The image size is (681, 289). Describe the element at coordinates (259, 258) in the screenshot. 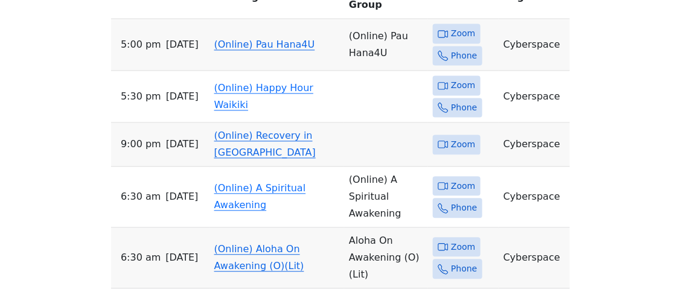

I see `a: (Online) Aloha On Awakening (O)(Lit)` at that location.